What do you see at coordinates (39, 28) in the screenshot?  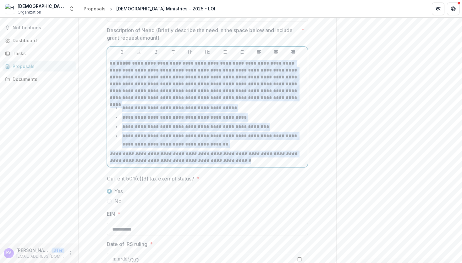 I see `button: Notifications` at bounding box center [39, 28].